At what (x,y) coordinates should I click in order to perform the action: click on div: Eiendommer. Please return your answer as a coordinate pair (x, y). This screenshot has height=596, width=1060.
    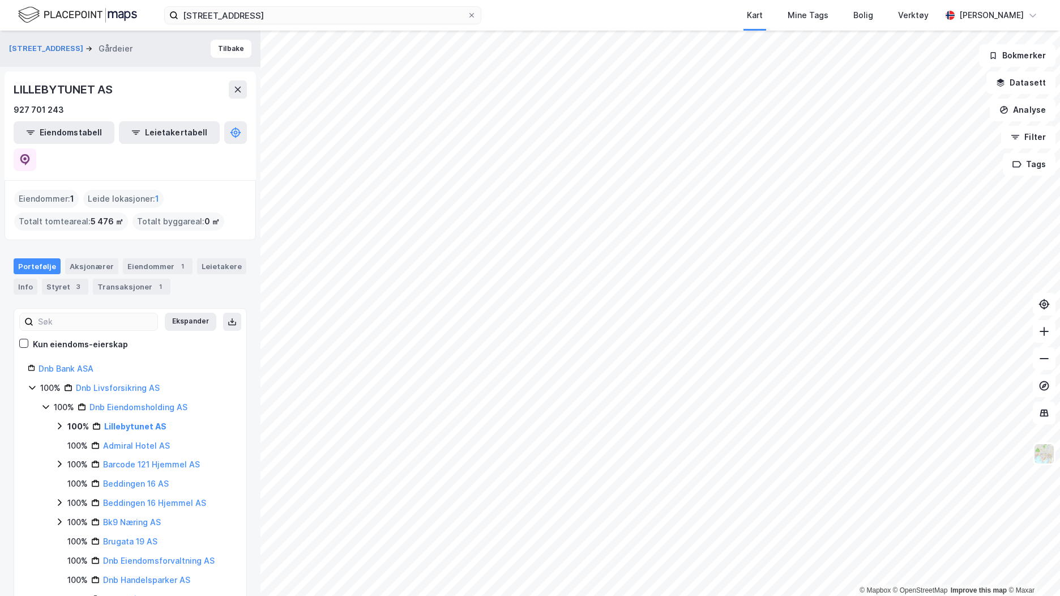
    Looking at the image, I should click on (157, 266).